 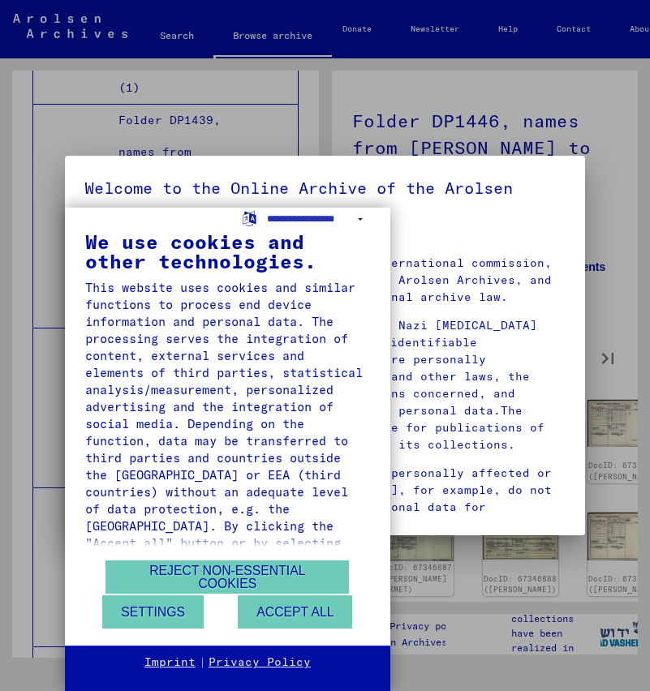 I want to click on button: Reject non-essential cookies, so click(x=227, y=577).